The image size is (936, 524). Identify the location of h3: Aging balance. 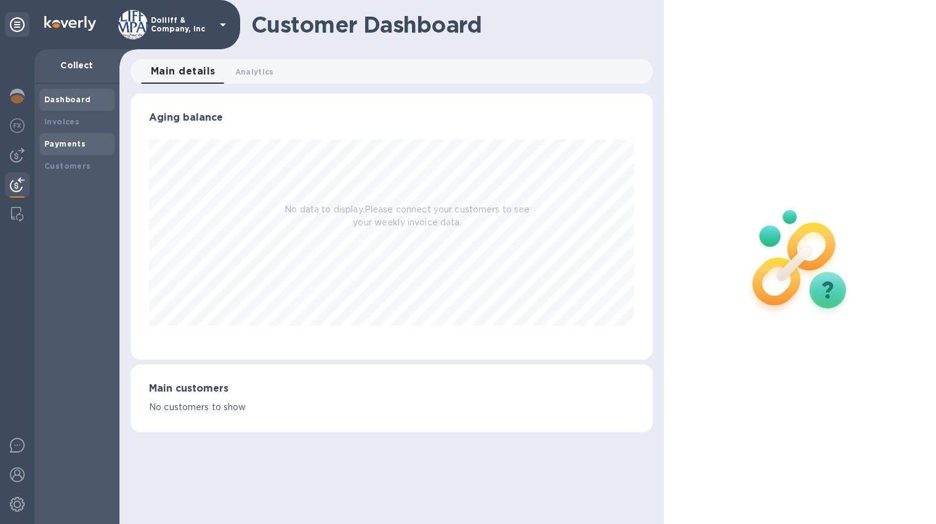
(392, 118).